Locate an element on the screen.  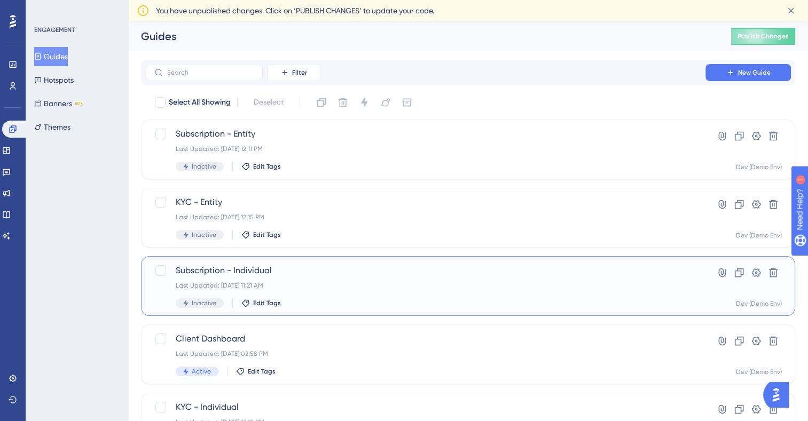
span: Need Help? is located at coordinates (46, 9).